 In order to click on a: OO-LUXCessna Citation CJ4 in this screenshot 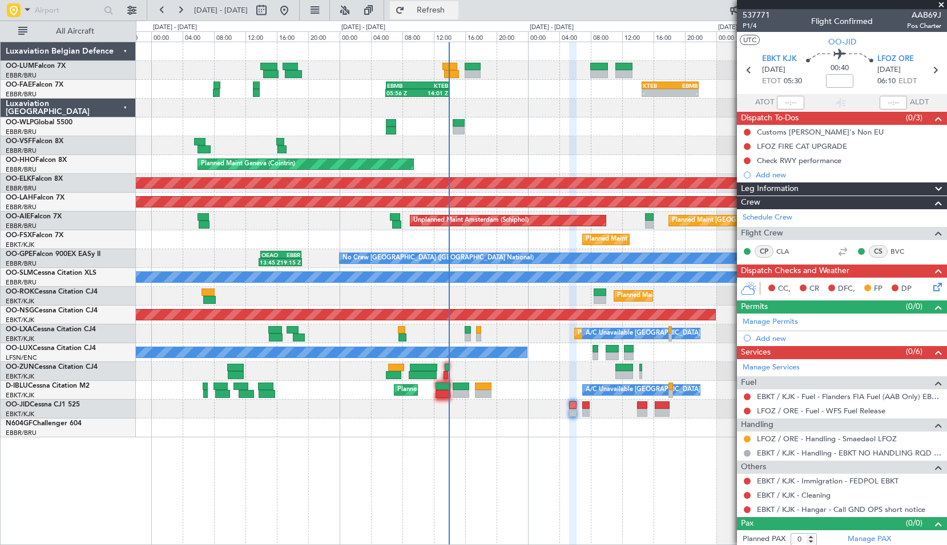, I will do `click(51, 349)`.